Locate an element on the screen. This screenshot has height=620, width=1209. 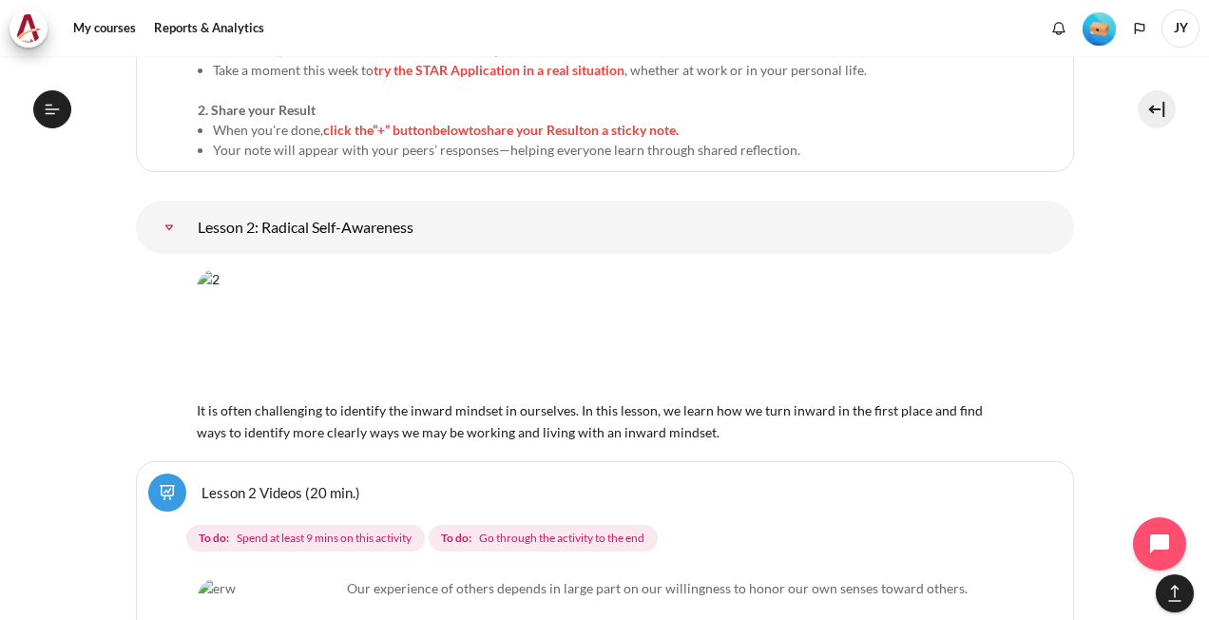
a: Lesson 2: Radical Self-Awareness is located at coordinates (169, 227).